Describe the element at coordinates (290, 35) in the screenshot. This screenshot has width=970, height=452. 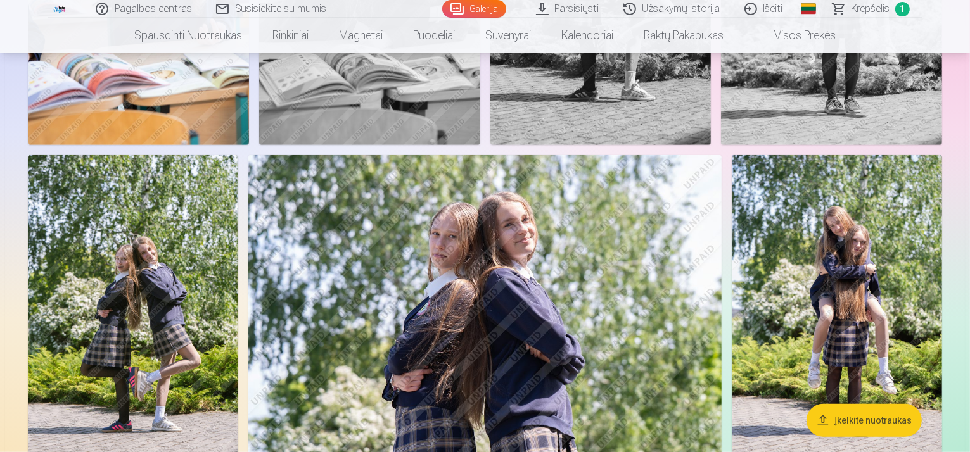
I see `a: Rinkiniai` at that location.